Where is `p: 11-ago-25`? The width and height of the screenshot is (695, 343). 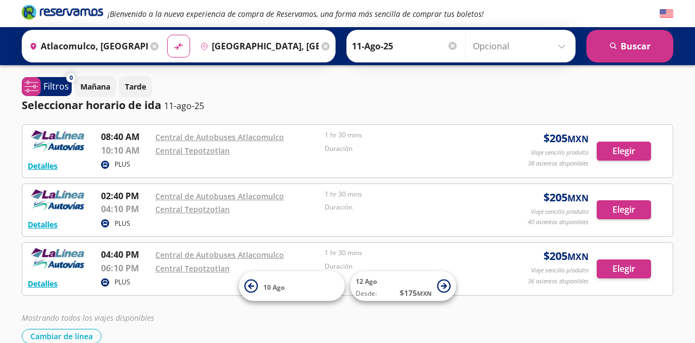 p: 11-ago-25 is located at coordinates (184, 106).